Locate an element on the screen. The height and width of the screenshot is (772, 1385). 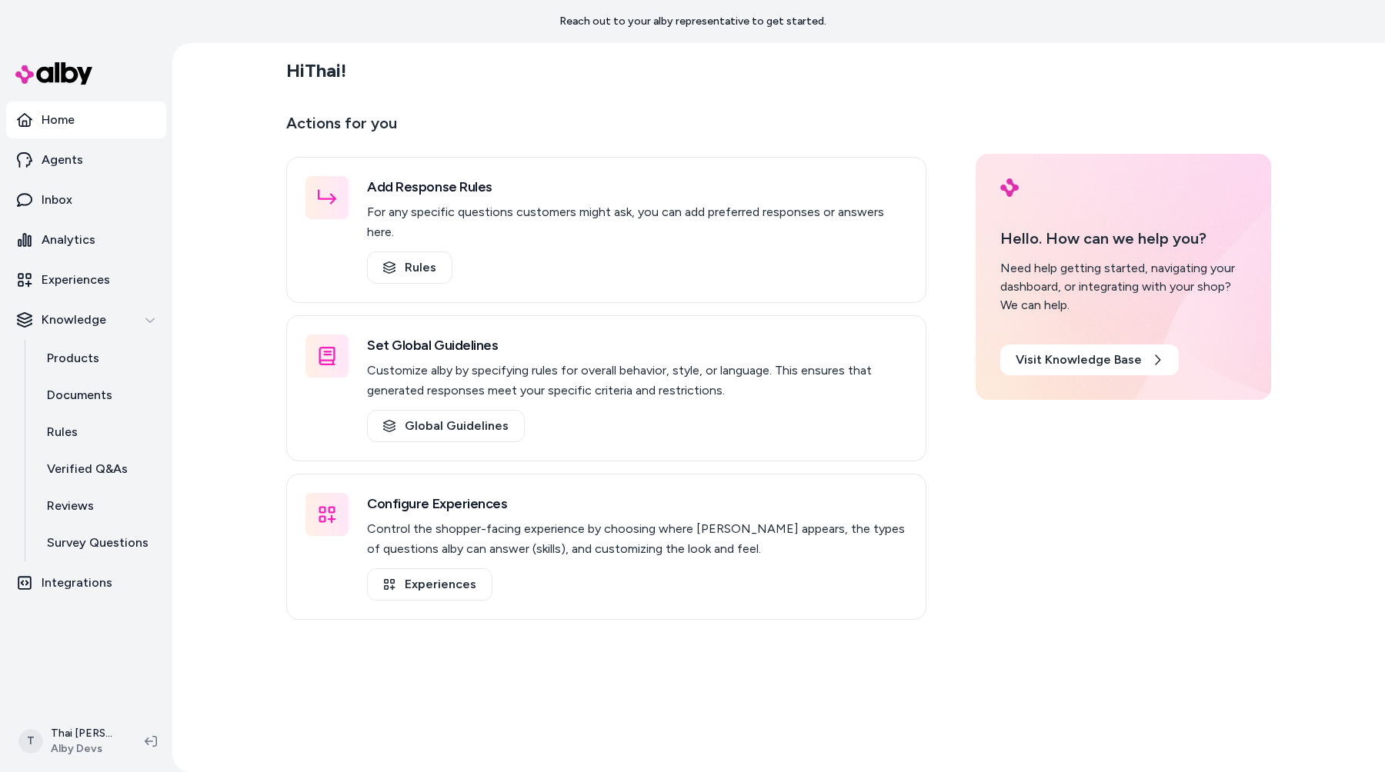
h3: Add Response Rules is located at coordinates (637, 187).